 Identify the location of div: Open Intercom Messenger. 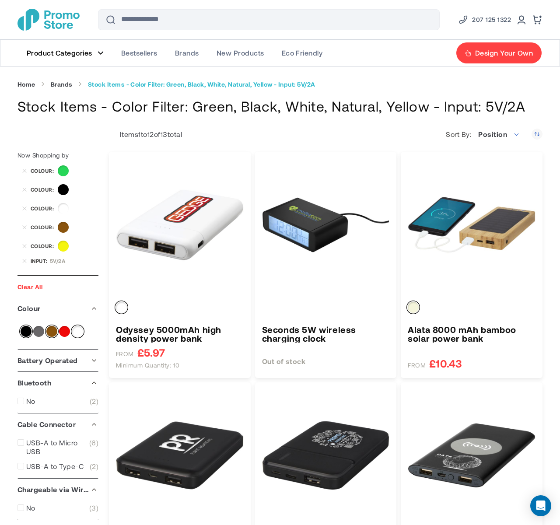
(541, 506).